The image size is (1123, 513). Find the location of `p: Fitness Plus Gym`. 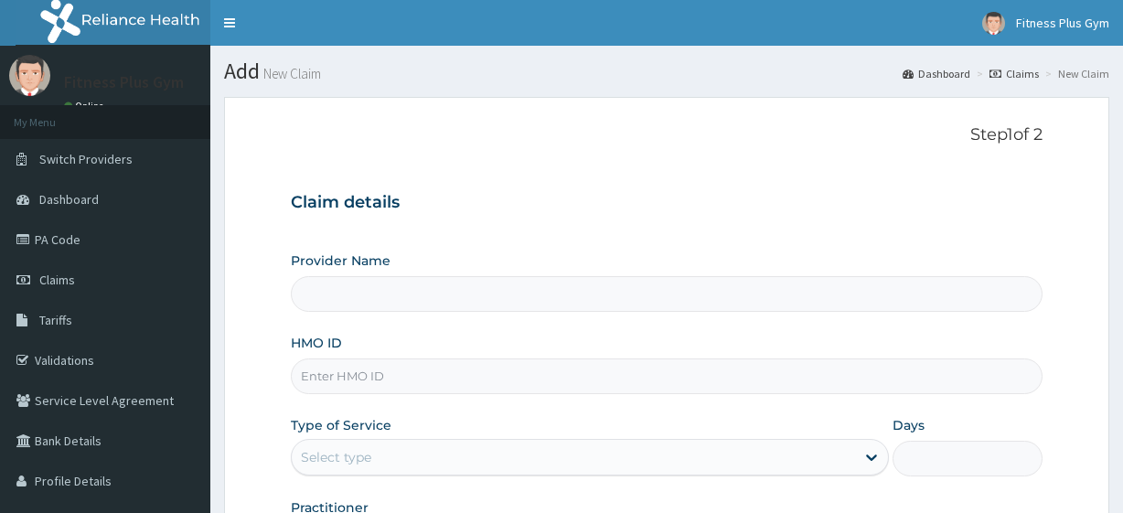

p: Fitness Plus Gym is located at coordinates (123, 82).